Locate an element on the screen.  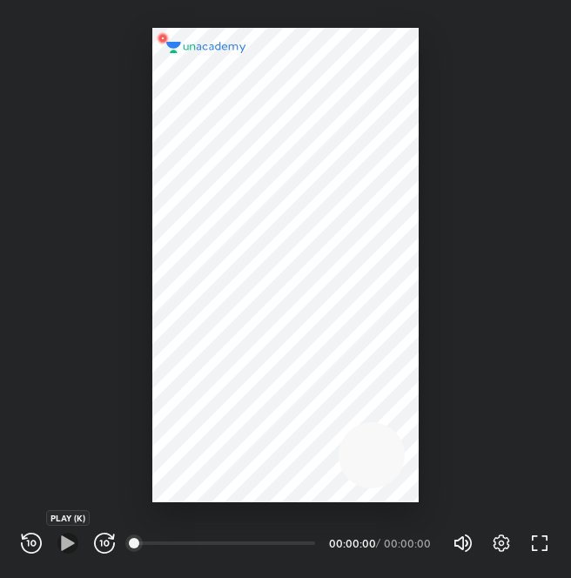
img: wMgqJGBwKWe8AAAAABJRU5ErkJggg== is located at coordinates (163, 38).